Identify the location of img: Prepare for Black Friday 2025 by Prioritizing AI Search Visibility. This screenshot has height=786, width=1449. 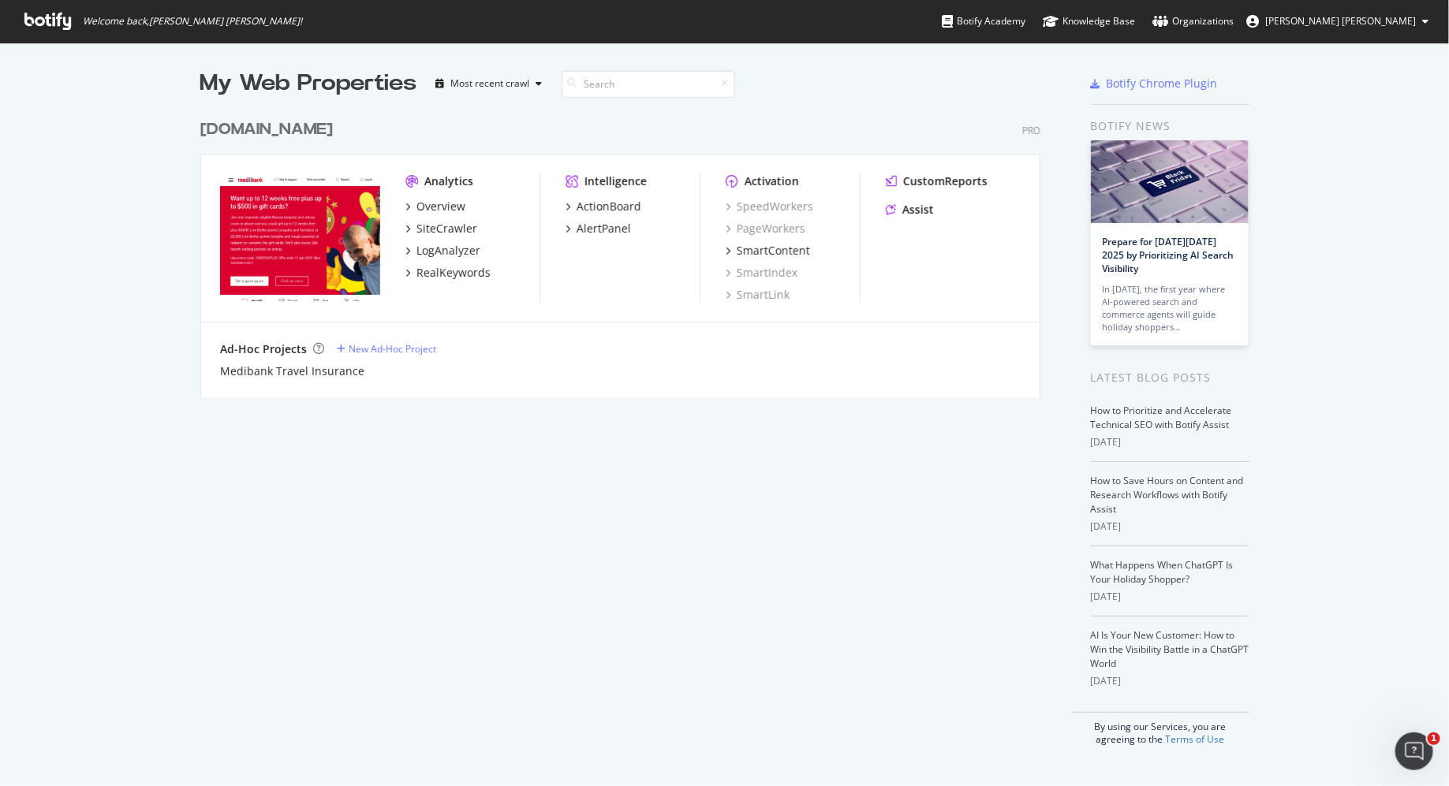
(1170, 181).